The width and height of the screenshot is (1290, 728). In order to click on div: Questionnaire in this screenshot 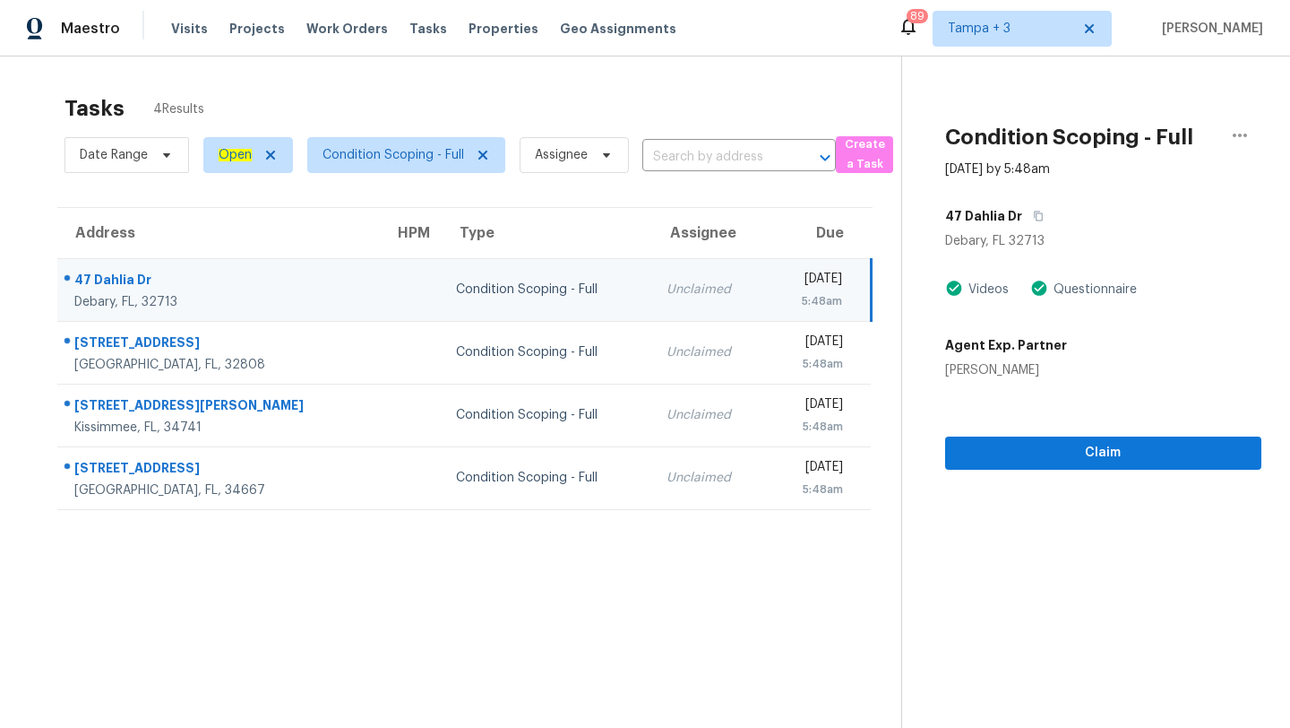, I will do `click(1092, 289)`.